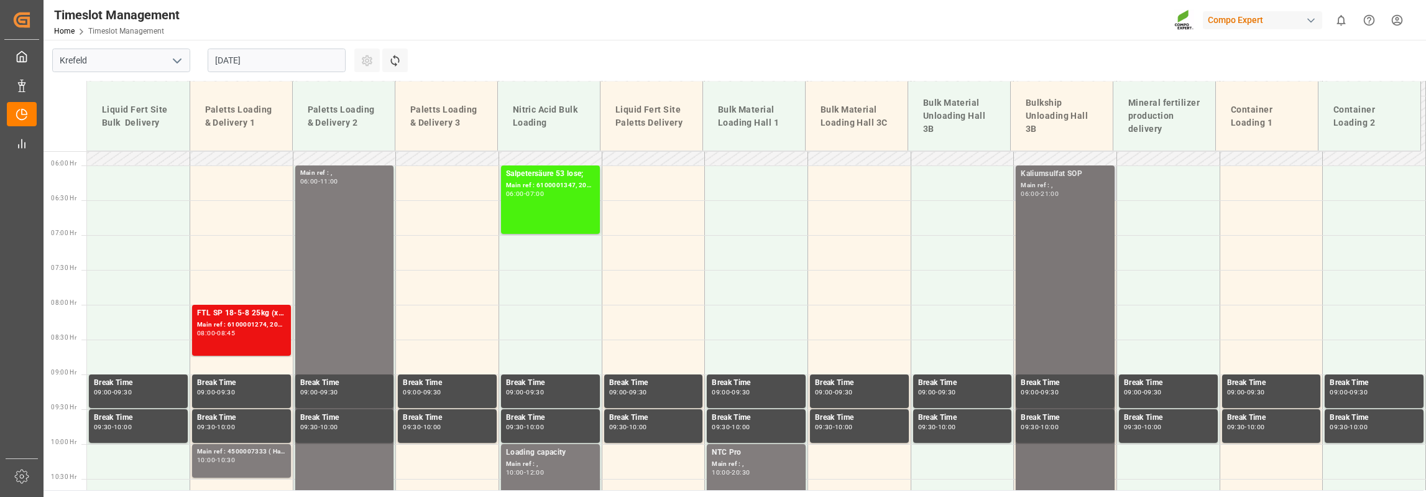 The width and height of the screenshot is (1426, 497). Describe the element at coordinates (756, 453) in the screenshot. I see `div: NTC Pro` at that location.